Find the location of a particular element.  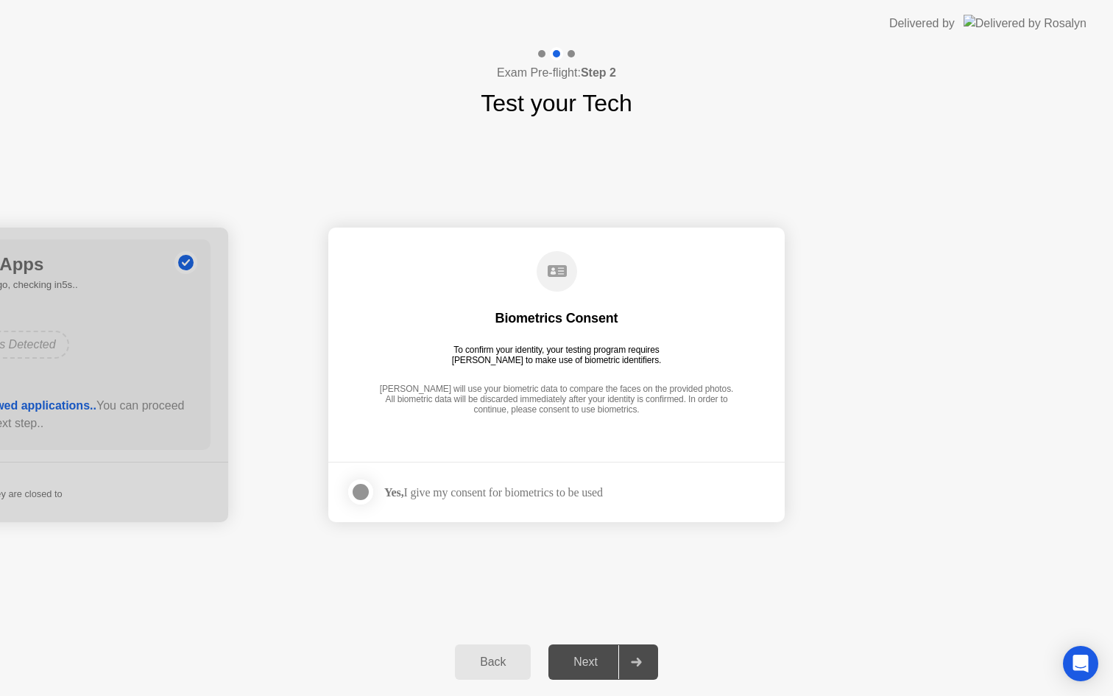

h1: Test your Tech is located at coordinates (556, 103).